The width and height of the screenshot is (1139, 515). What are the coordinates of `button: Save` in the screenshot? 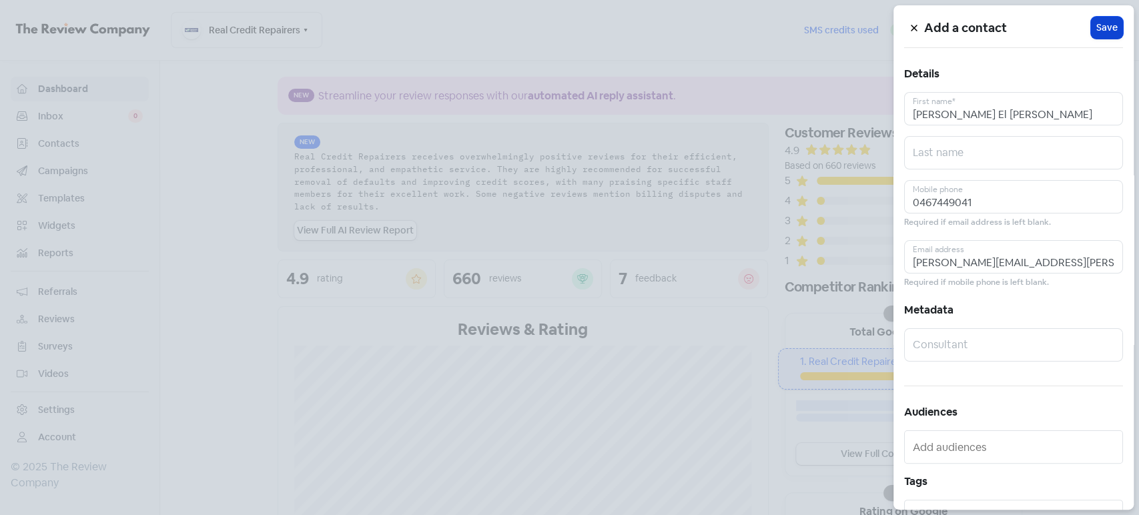 It's located at (1107, 27).